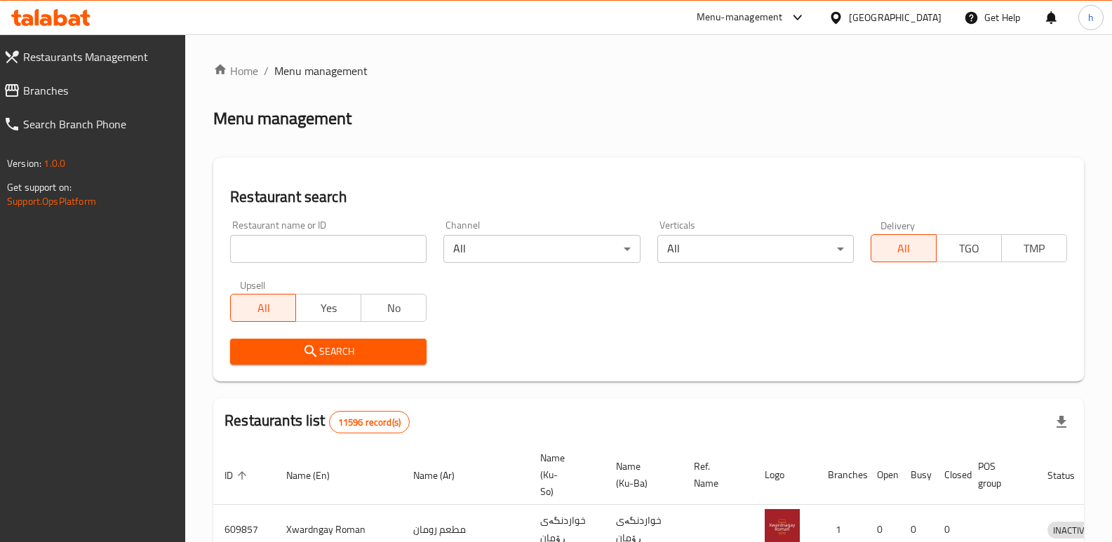  Describe the element at coordinates (99, 57) in the screenshot. I see `span: Restaurants Management` at that location.